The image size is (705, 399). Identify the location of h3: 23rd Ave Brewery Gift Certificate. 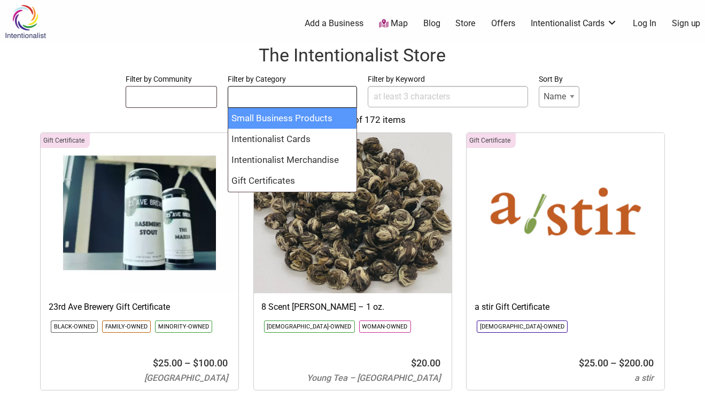
(139, 307).